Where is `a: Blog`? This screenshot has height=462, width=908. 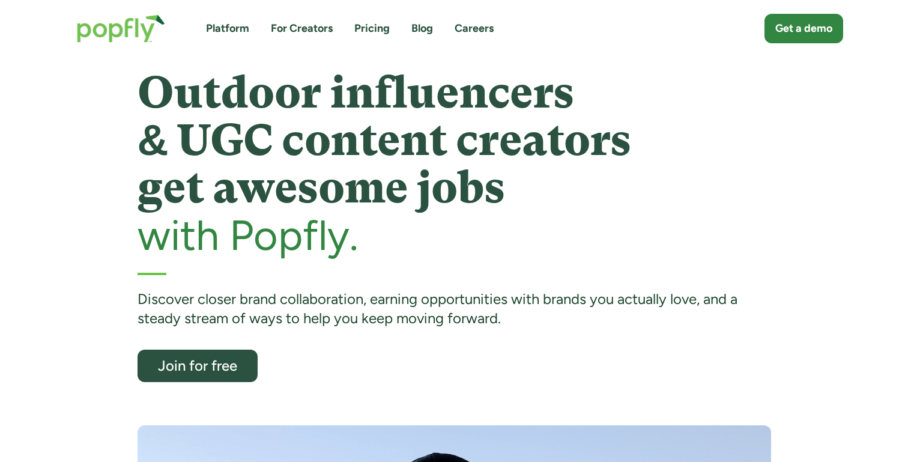
a: Blog is located at coordinates (422, 28).